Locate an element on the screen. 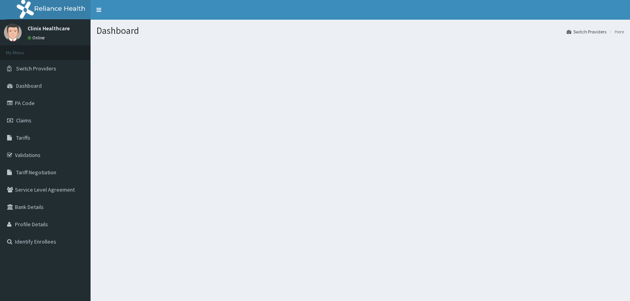  span: Dashboard is located at coordinates (29, 86).